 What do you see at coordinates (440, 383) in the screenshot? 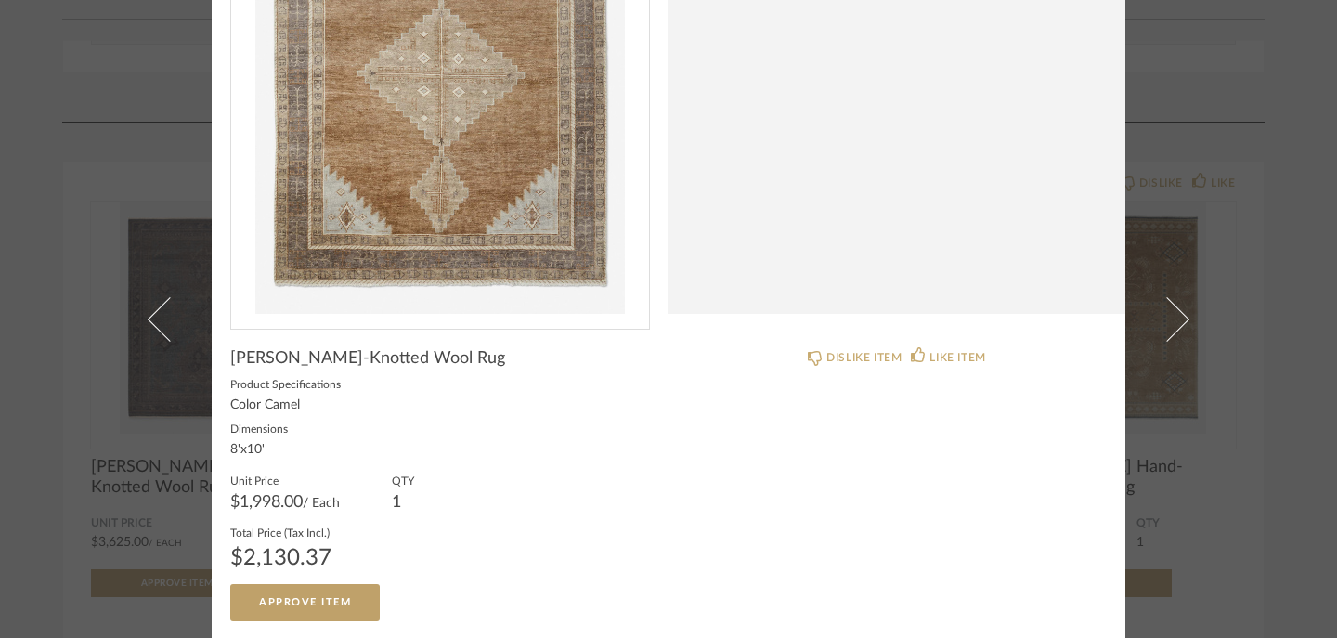
I see `label: Product Specifications` at bounding box center [440, 383].